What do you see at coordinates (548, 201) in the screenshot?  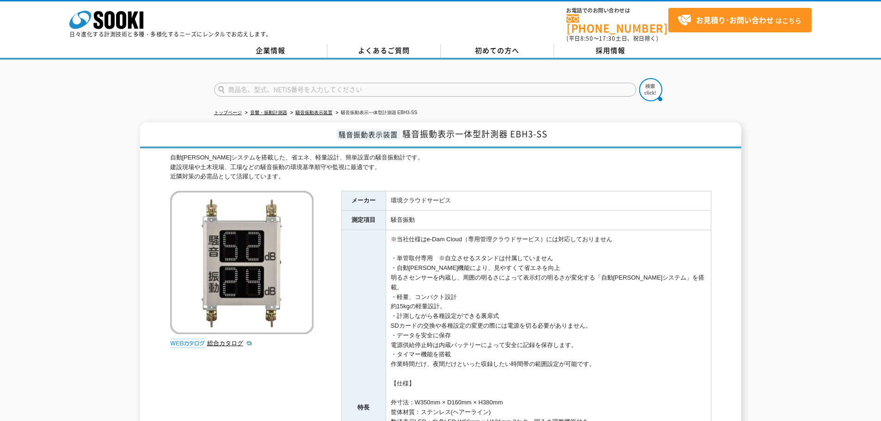 I see `td: 環境クラウドサービス` at bounding box center [548, 201].